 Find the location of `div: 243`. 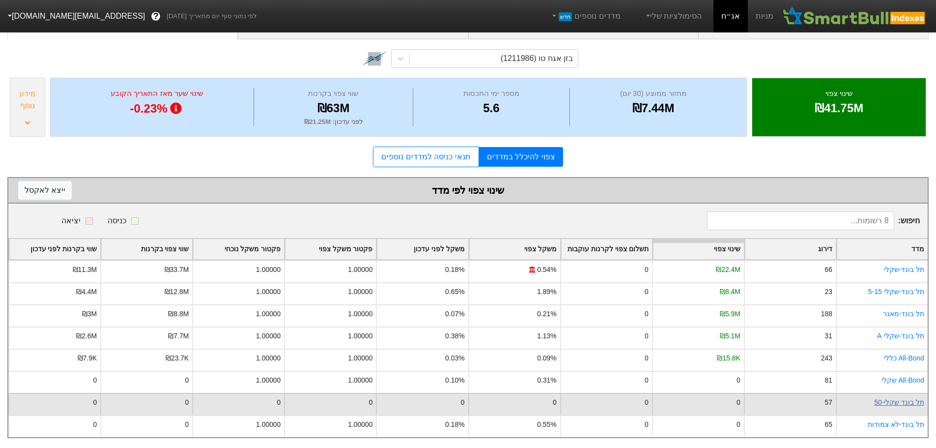

div: 243 is located at coordinates (827, 358).